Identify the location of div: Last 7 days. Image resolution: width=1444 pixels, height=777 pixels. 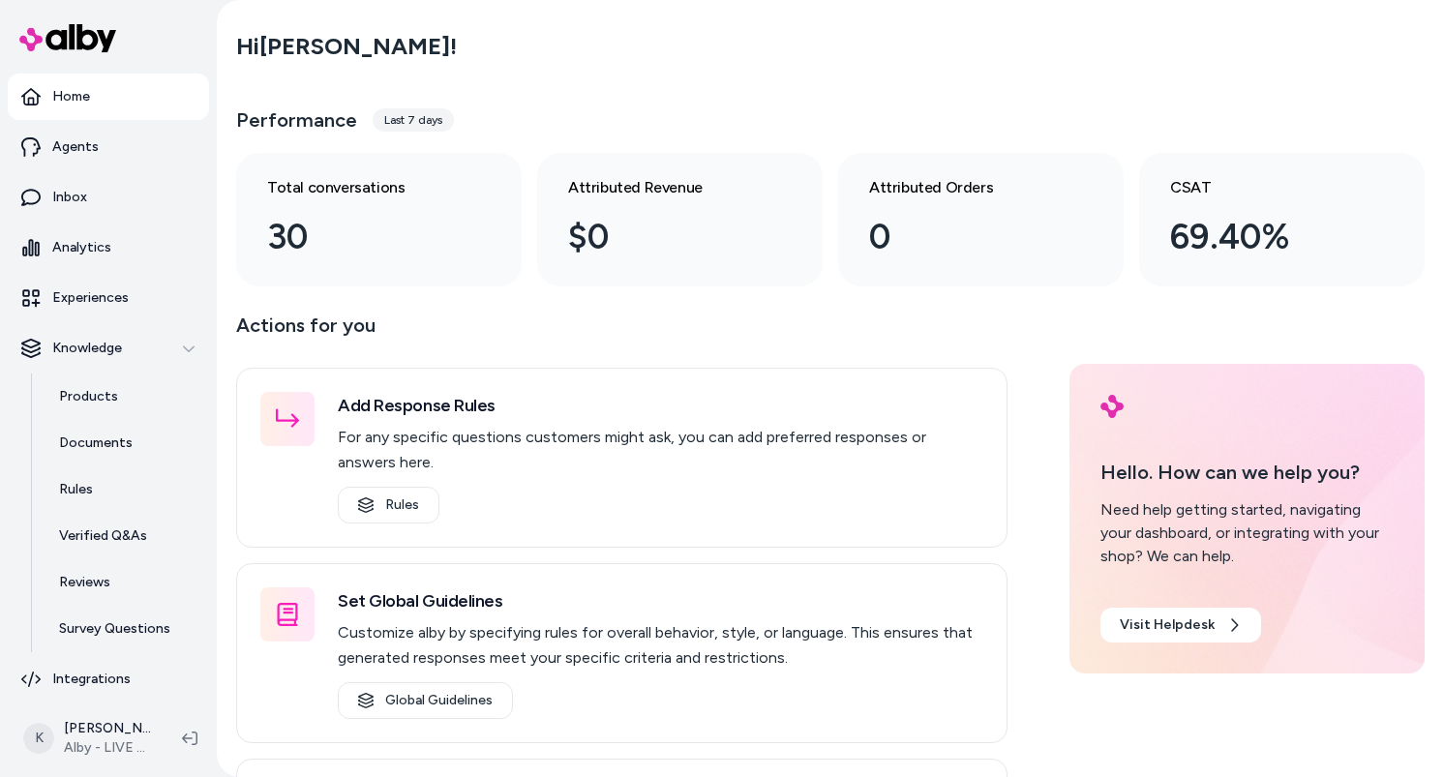
(413, 120).